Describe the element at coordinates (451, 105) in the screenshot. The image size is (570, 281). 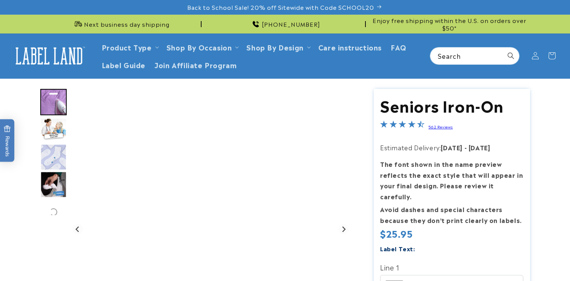
I see `h1: Seniors Iron-On` at that location.